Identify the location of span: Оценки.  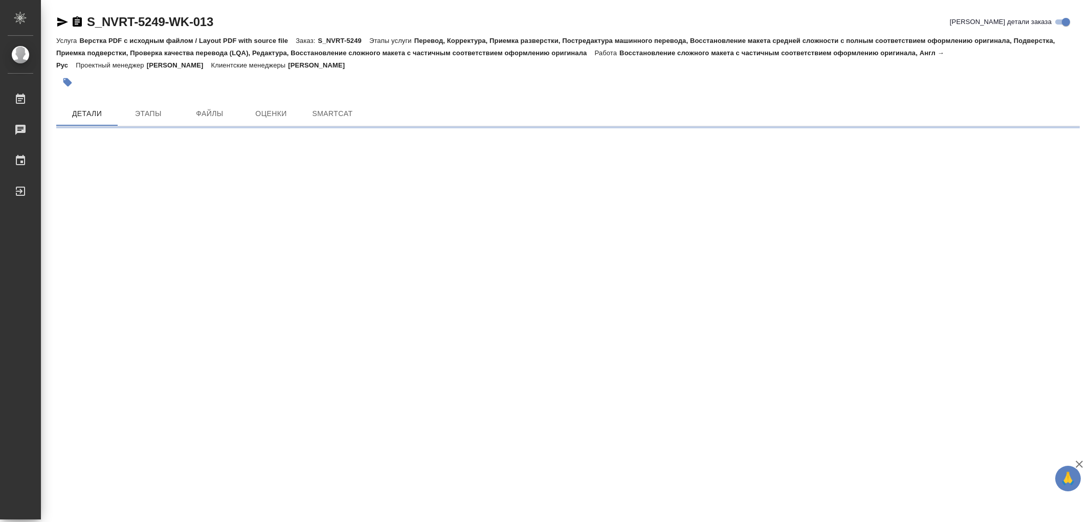
(271, 114).